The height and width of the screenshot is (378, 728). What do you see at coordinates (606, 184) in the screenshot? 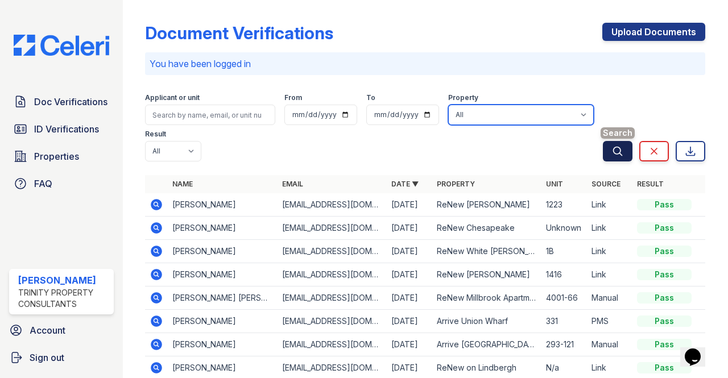
I see `a: Source` at bounding box center [606, 184].